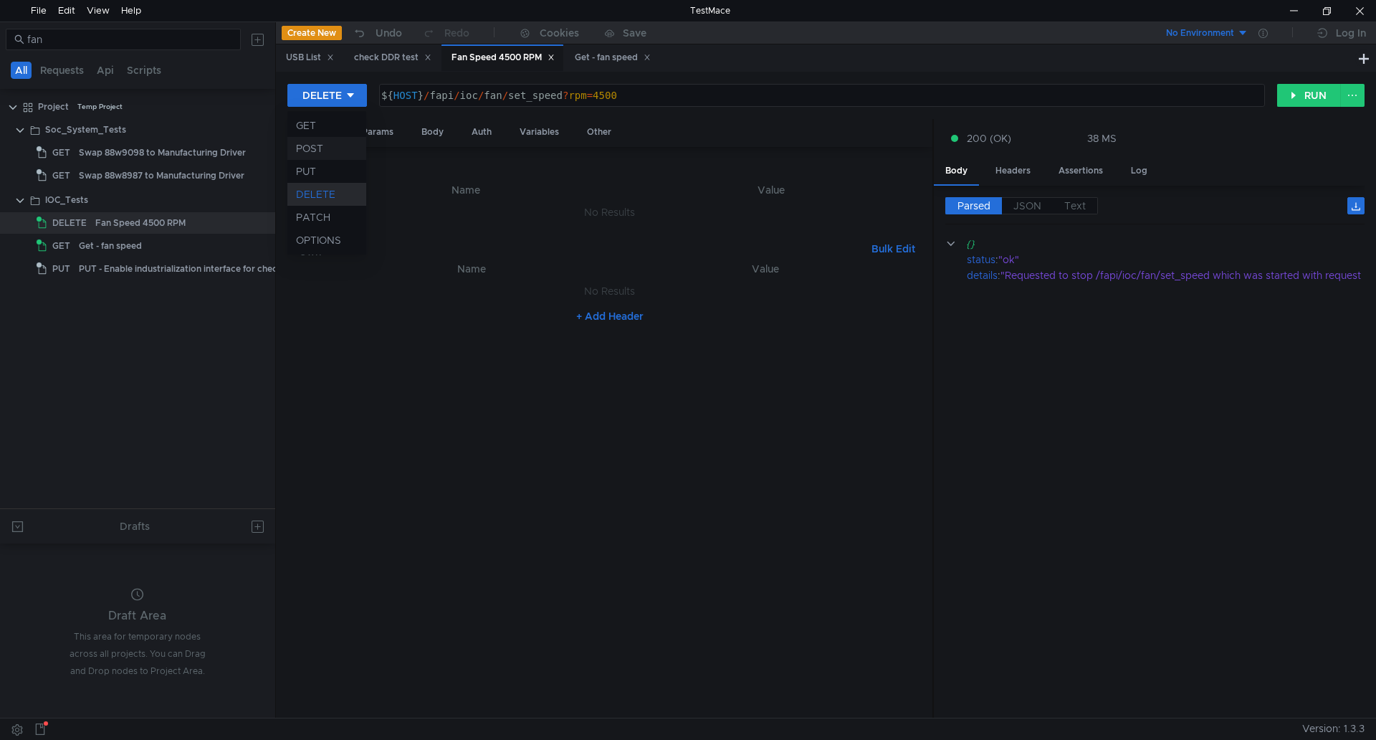 This screenshot has width=1376, height=740. I want to click on li: PATCH, so click(327, 217).